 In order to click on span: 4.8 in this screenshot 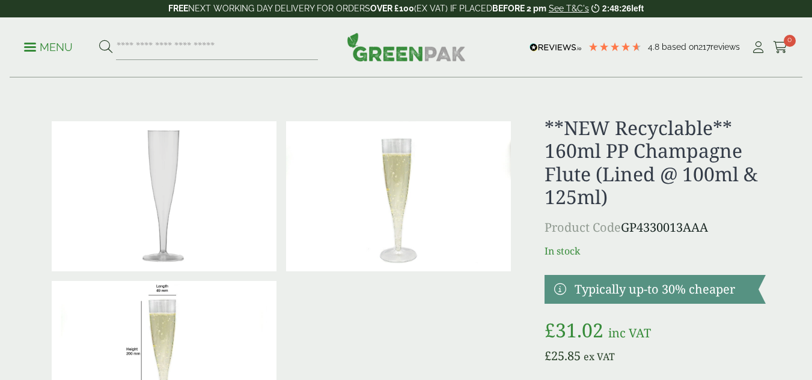, I will do `click(654, 47)`.